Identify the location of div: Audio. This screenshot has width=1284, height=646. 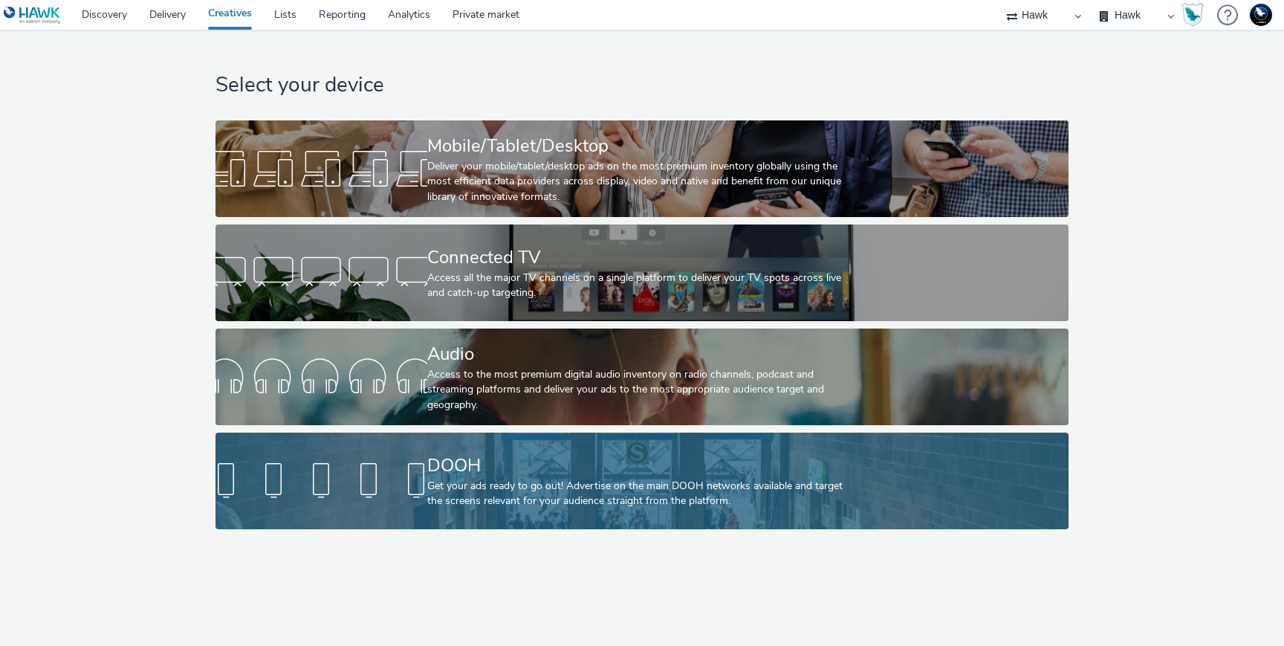
(639, 354).